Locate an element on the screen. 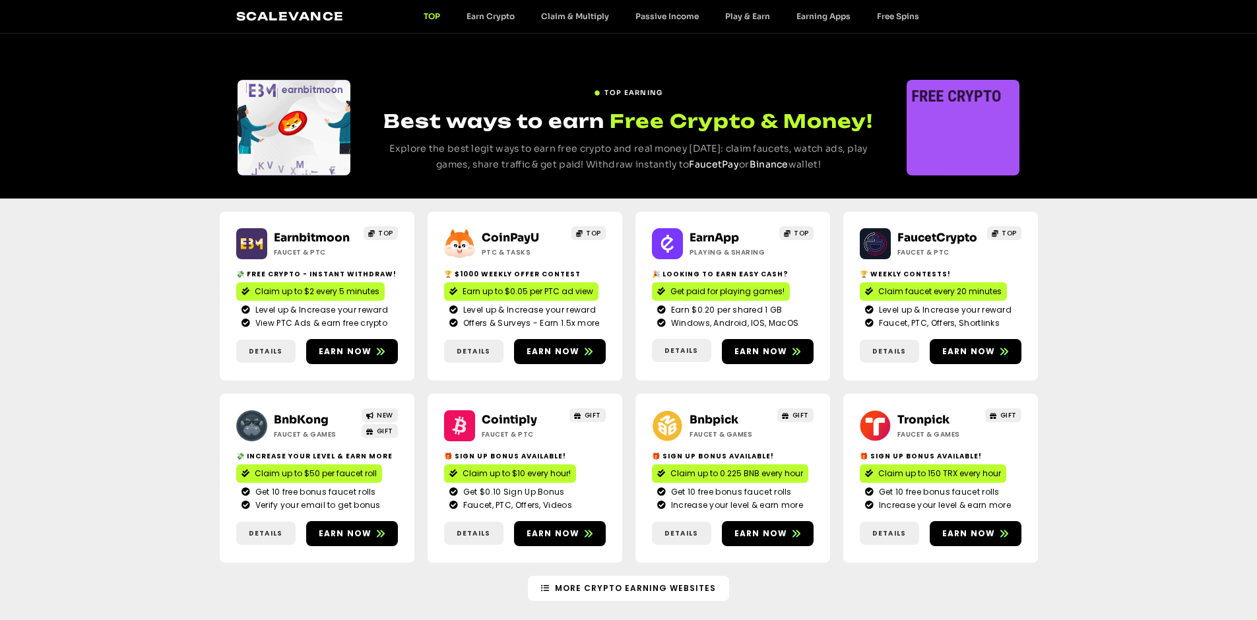 This screenshot has height=620, width=1257. h2: 🎁 Sign up bonus available! is located at coordinates (524, 456).